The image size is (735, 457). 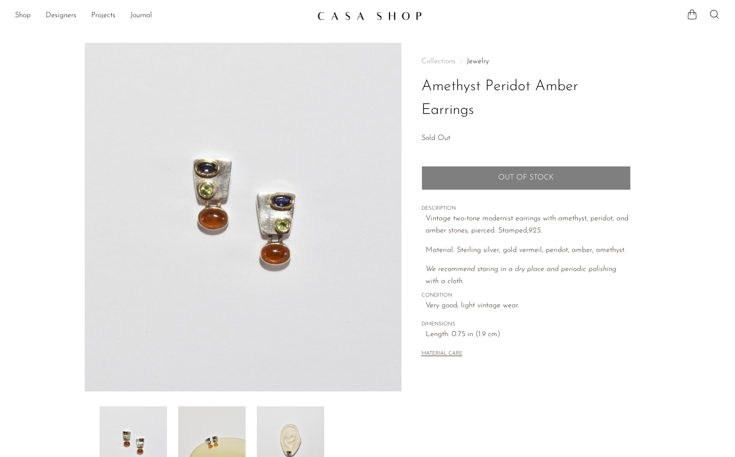 I want to click on nav: Desktop navigation, so click(x=162, y=16).